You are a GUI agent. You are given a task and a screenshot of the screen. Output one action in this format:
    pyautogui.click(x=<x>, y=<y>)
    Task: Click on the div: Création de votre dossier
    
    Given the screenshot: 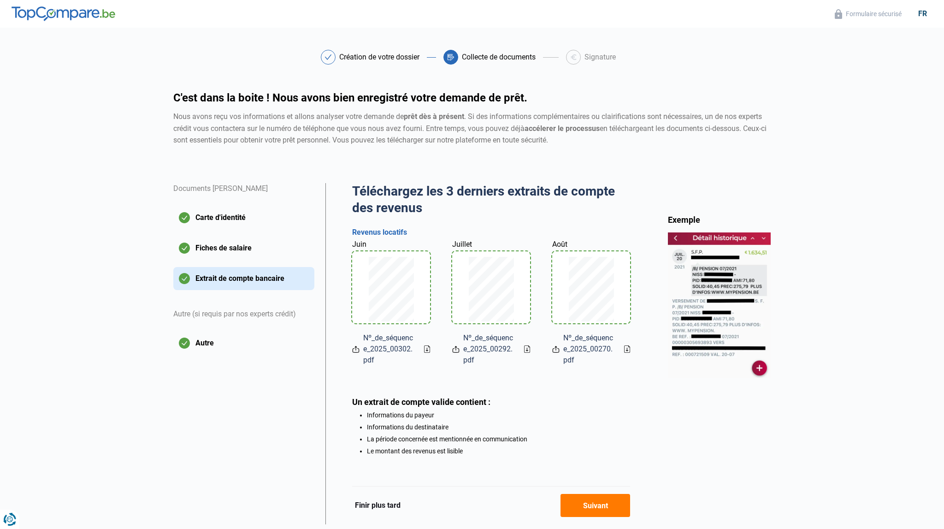 What is the action you would take?
    pyautogui.click(x=379, y=57)
    